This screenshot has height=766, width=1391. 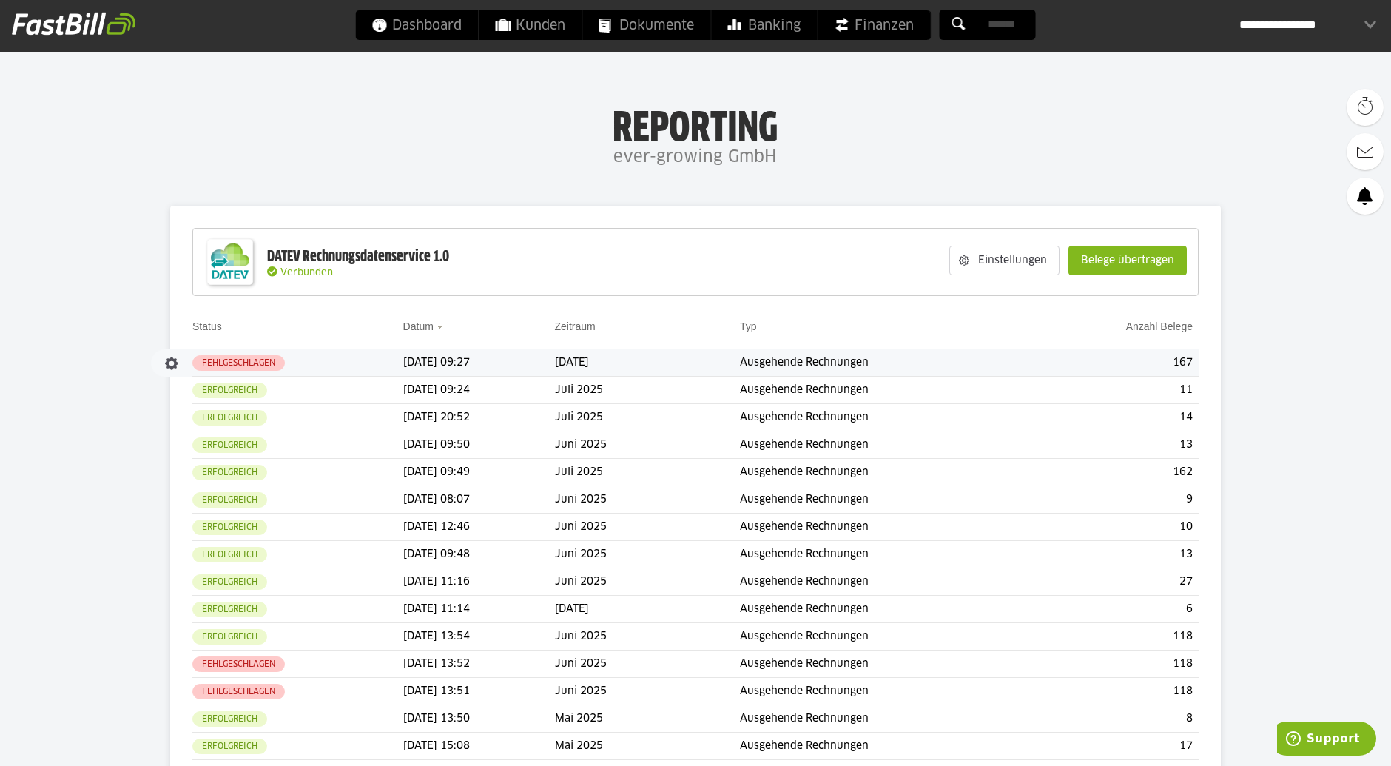 What do you see at coordinates (1116, 363) in the screenshot?
I see `td: 167` at bounding box center [1116, 363].